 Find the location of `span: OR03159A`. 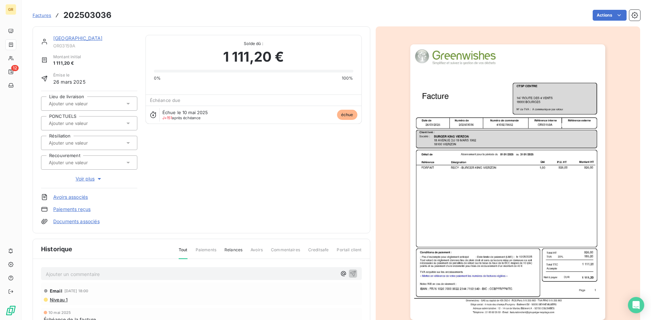

span: OR03159A is located at coordinates (95, 46).